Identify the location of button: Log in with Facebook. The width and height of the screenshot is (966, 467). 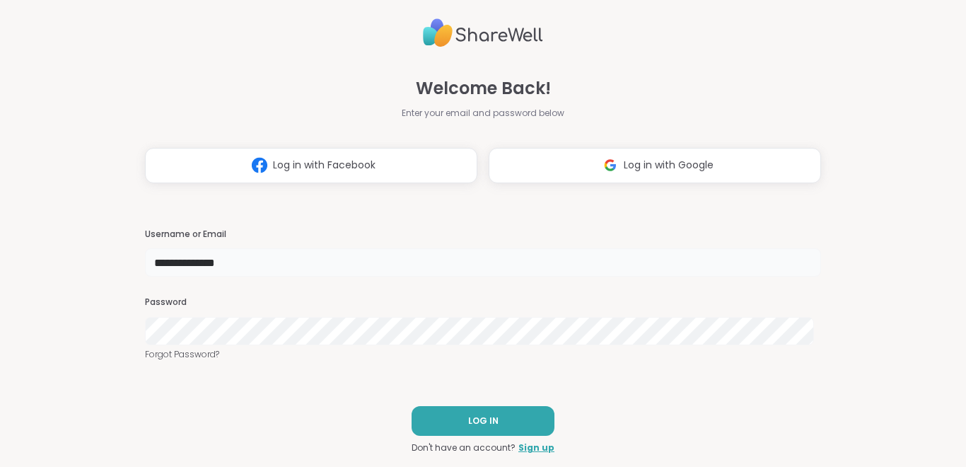
(311, 165).